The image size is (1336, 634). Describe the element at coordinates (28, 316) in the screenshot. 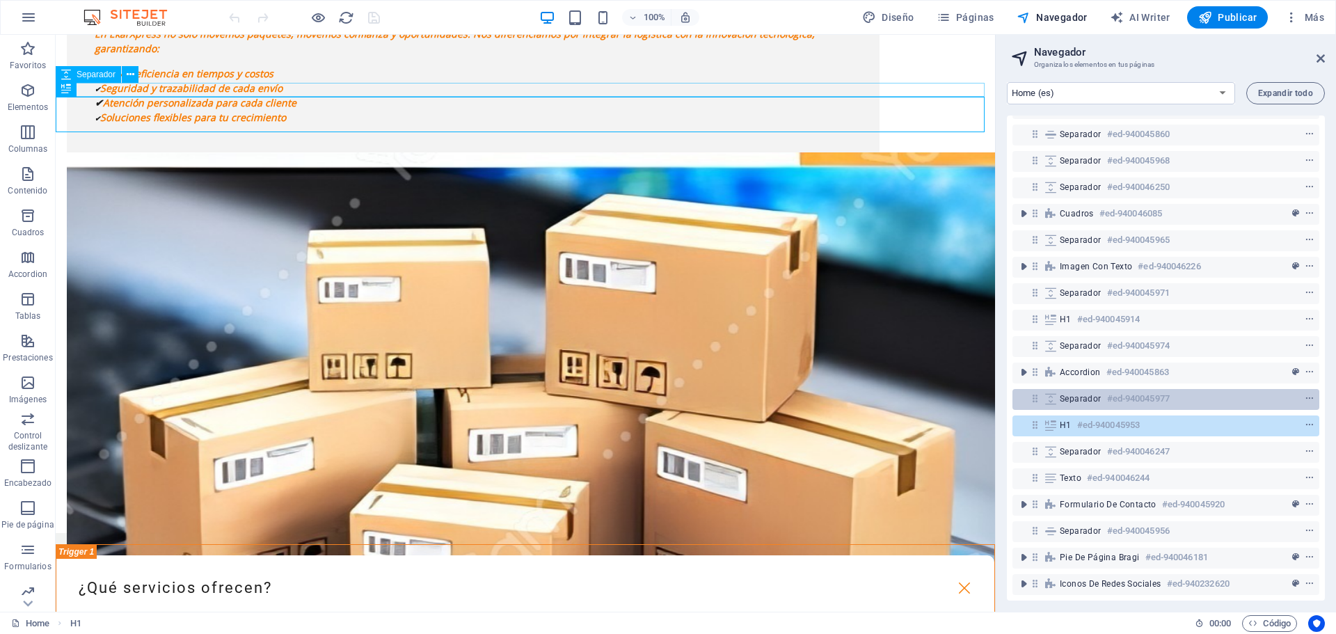

I see `p: Tablas` at that location.